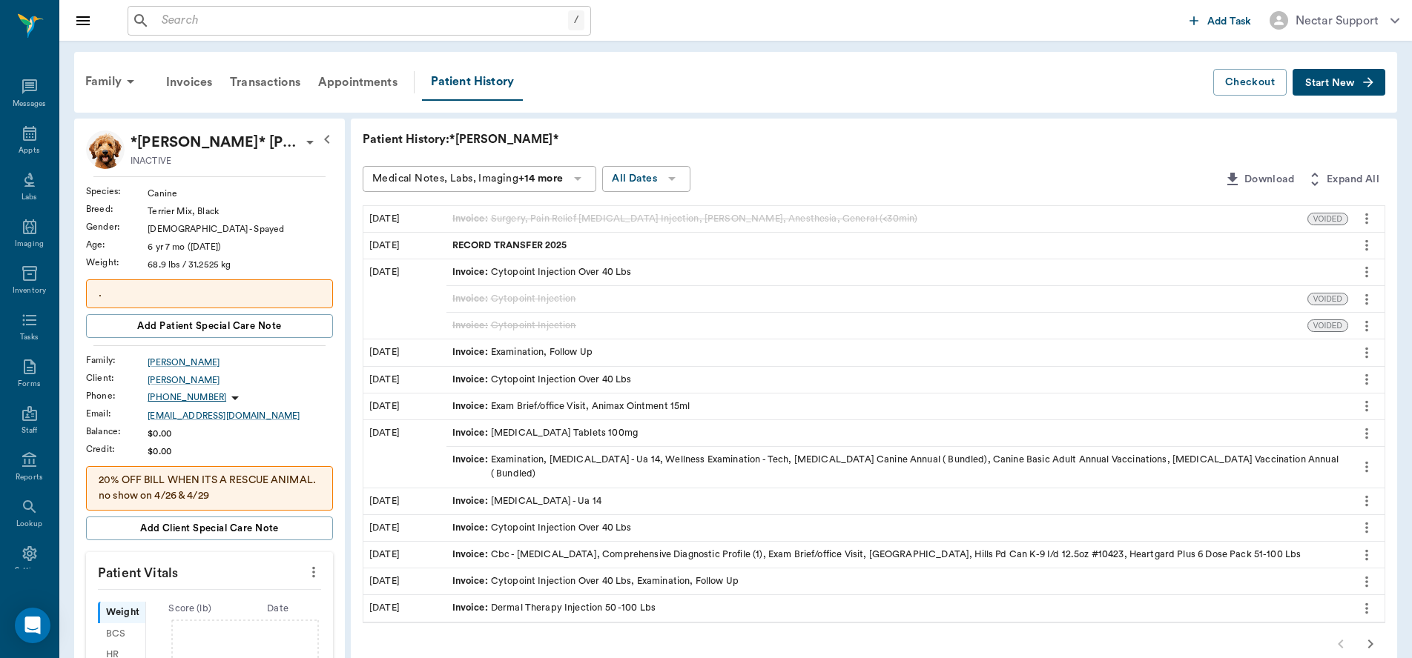 The height and width of the screenshot is (658, 1412). Describe the element at coordinates (472, 82) in the screenshot. I see `div: Patient History` at that location.